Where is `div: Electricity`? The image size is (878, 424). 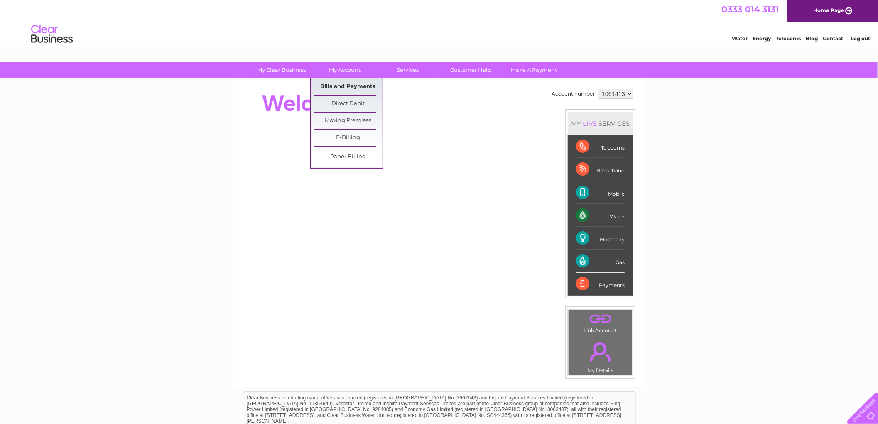 div: Electricity is located at coordinates (600, 238).